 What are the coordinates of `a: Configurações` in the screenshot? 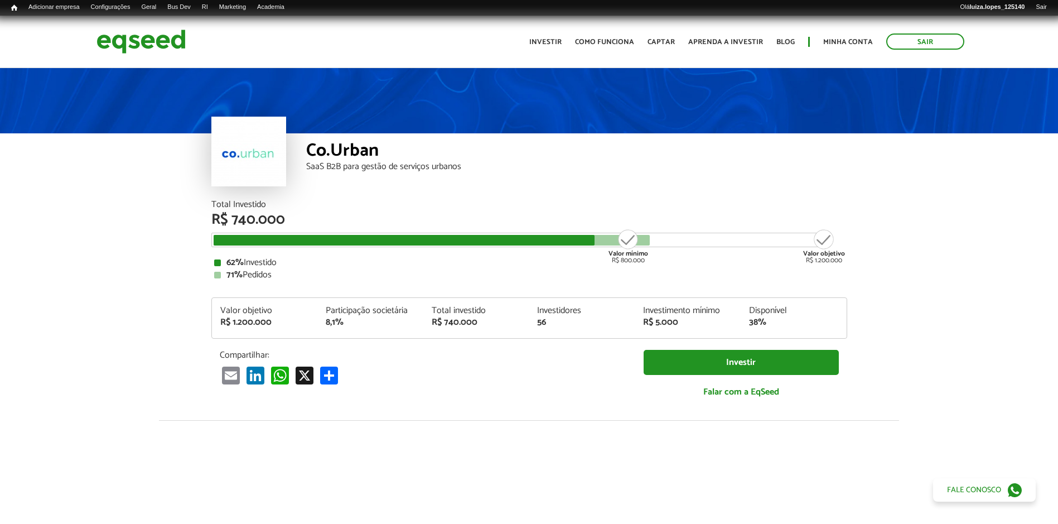 It's located at (110, 7).